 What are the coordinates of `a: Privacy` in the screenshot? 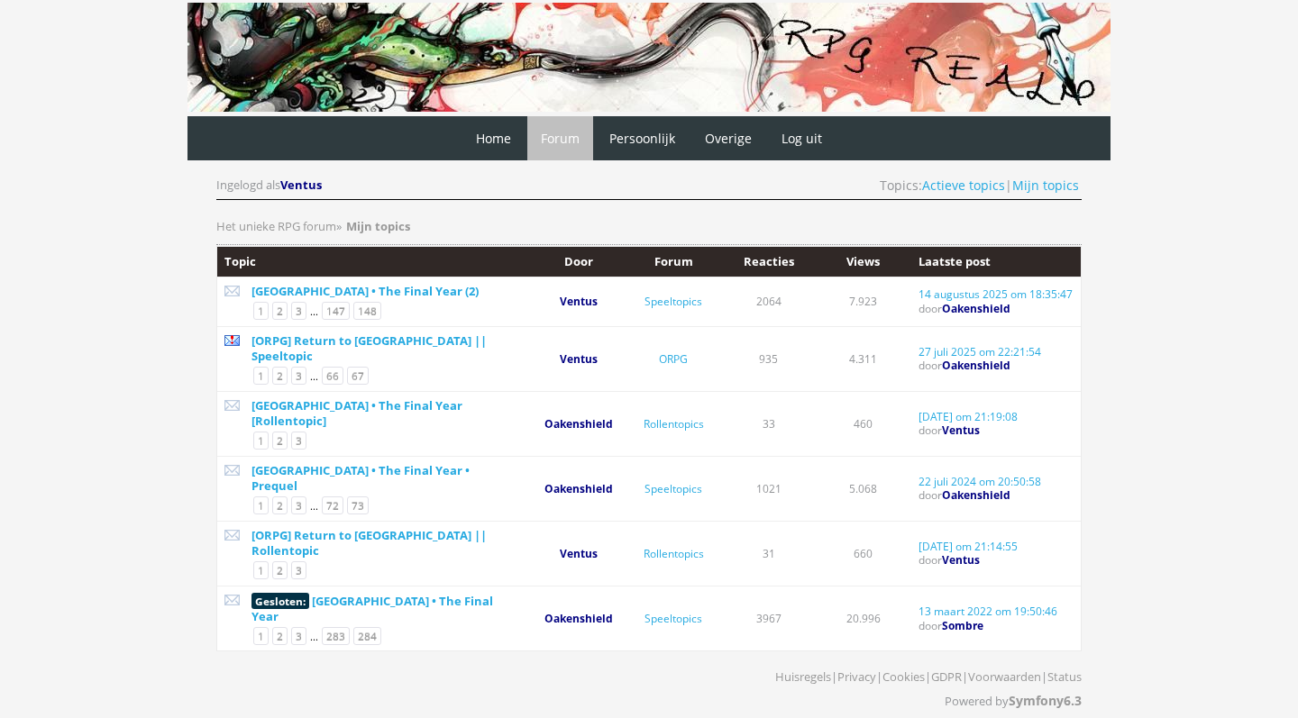 It's located at (856, 677).